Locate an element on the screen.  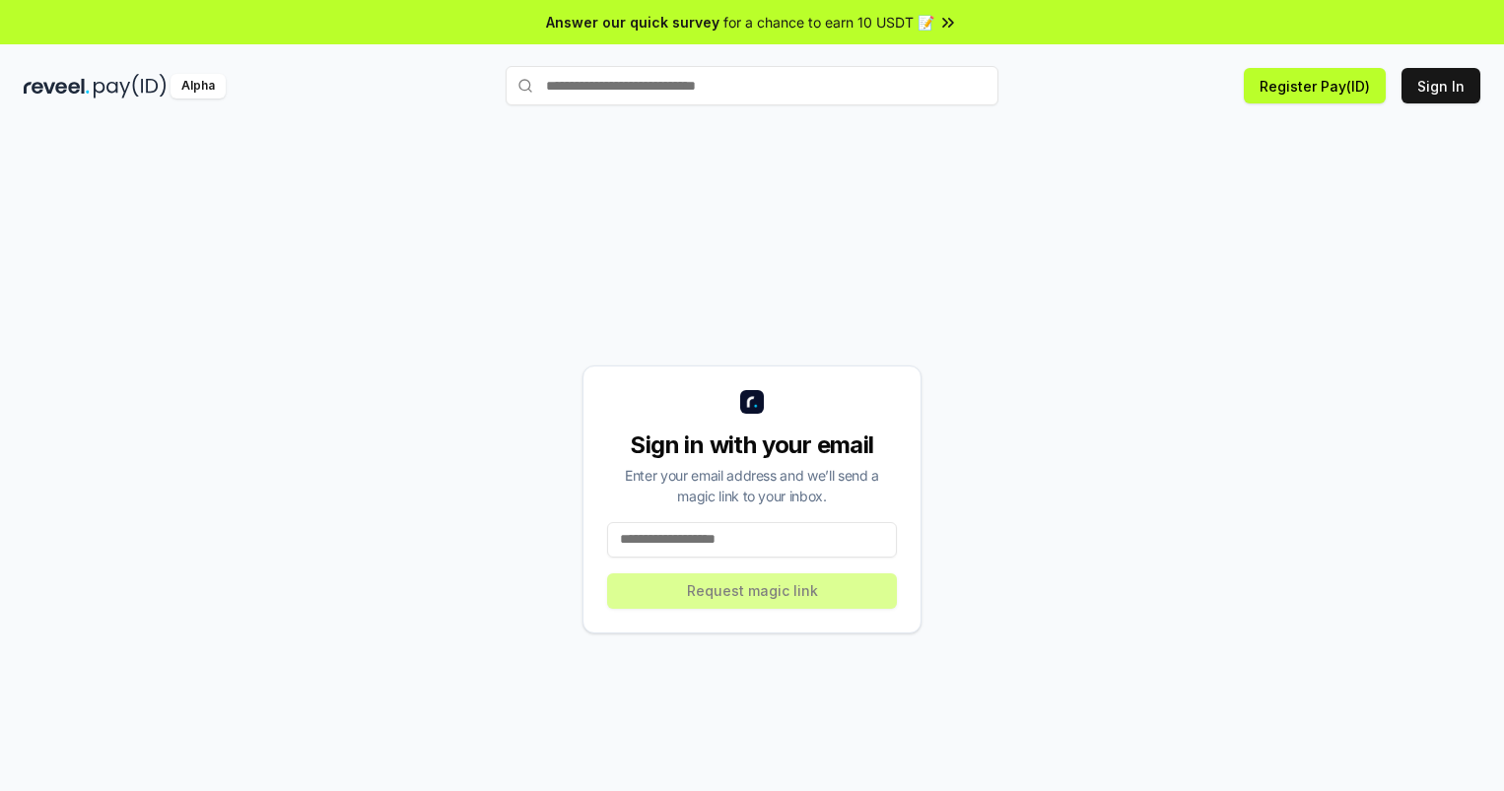
button: Register Pay(ID) is located at coordinates (1315, 86).